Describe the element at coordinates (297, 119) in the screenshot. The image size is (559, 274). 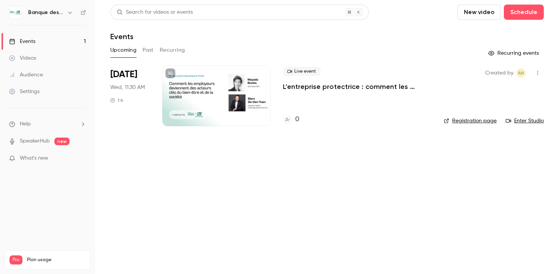
I see `h4: 0` at that location.